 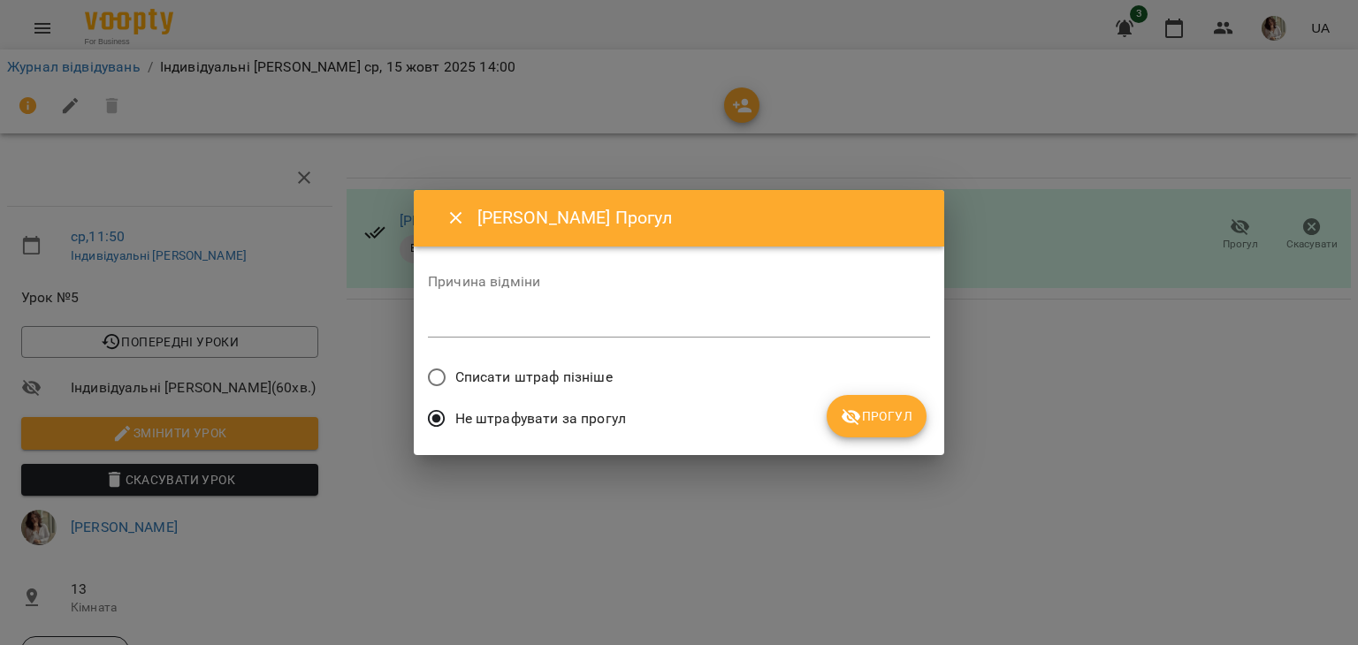 I want to click on label: Причина відміни, so click(x=679, y=282).